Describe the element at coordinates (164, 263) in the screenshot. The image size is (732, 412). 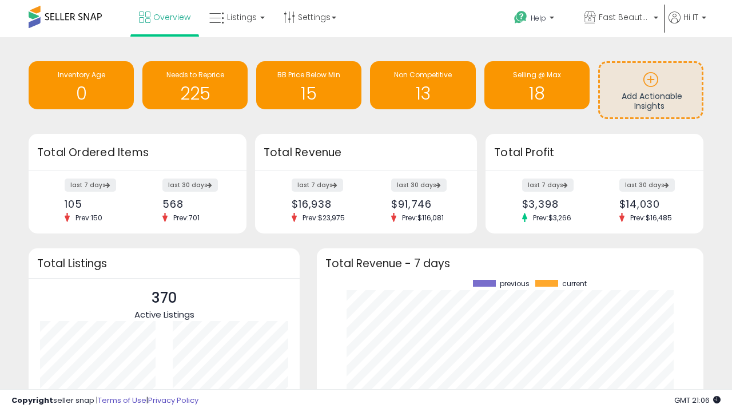
I see `h3: Total Listings` at that location.